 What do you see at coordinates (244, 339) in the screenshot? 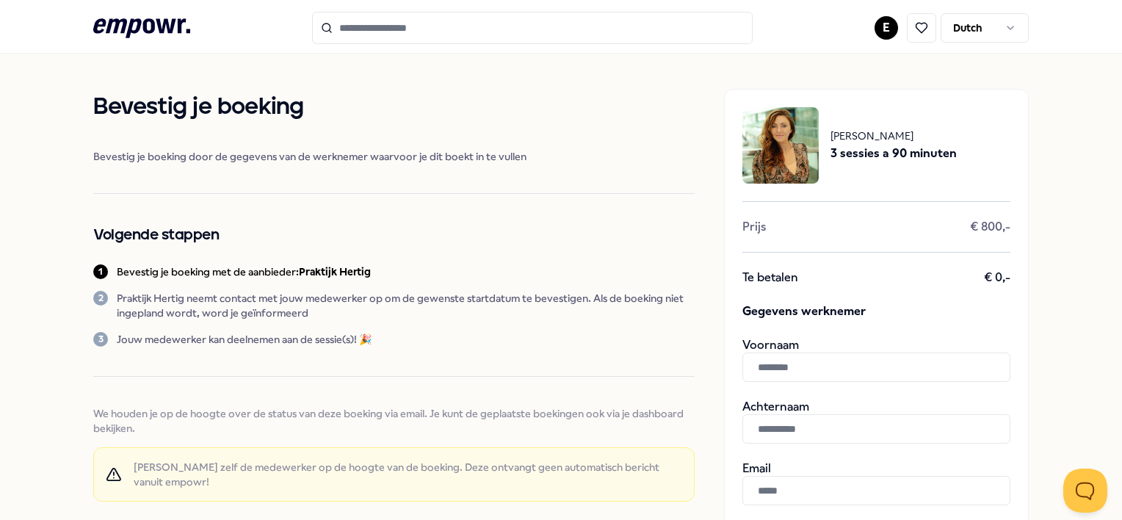
I see `p: Jouw medewerker kan deelnemen aan de sessie(s)! 🎉` at bounding box center [244, 339].